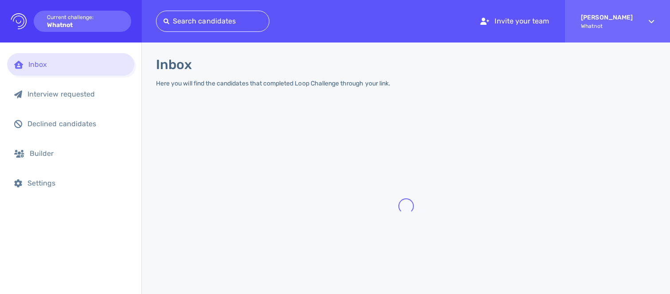 This screenshot has width=670, height=294. I want to click on div: Inbox, so click(78, 64).